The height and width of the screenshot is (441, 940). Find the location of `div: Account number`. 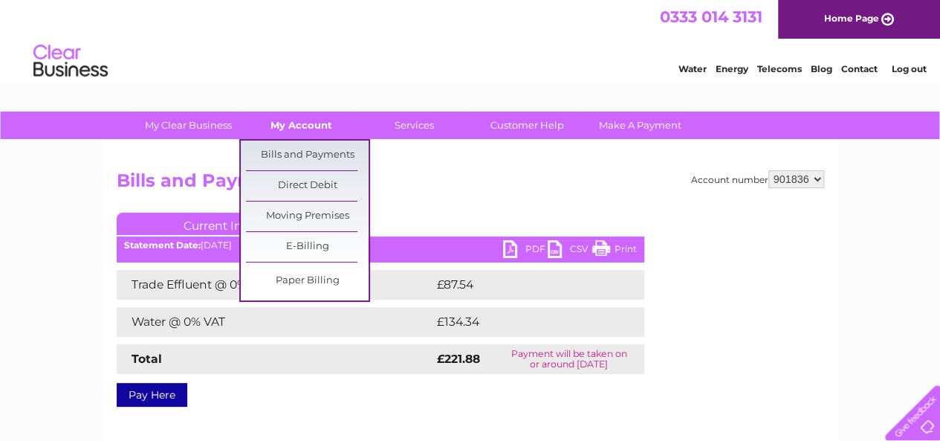

div: Account number is located at coordinates (758, 179).